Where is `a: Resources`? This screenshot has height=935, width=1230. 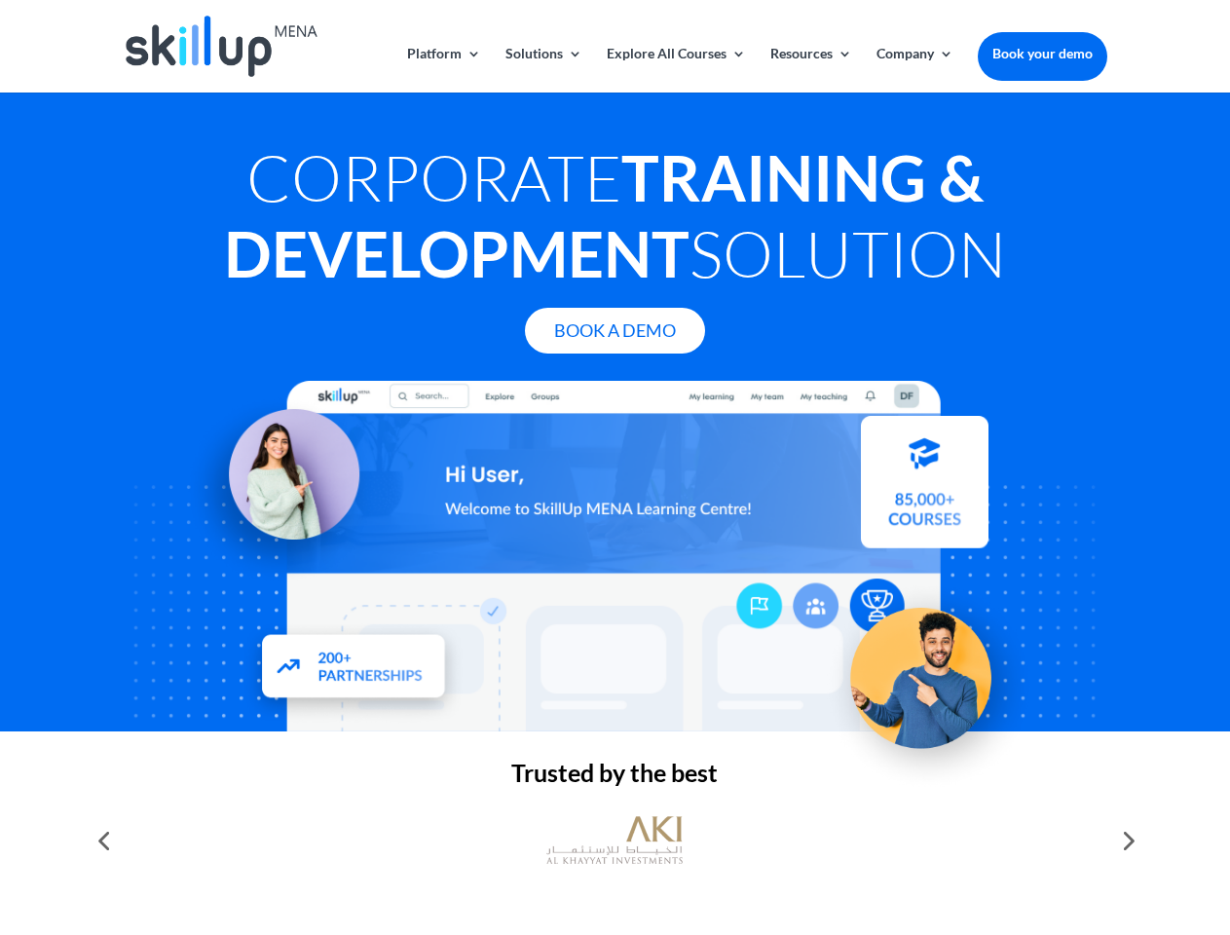 a: Resources is located at coordinates (811, 69).